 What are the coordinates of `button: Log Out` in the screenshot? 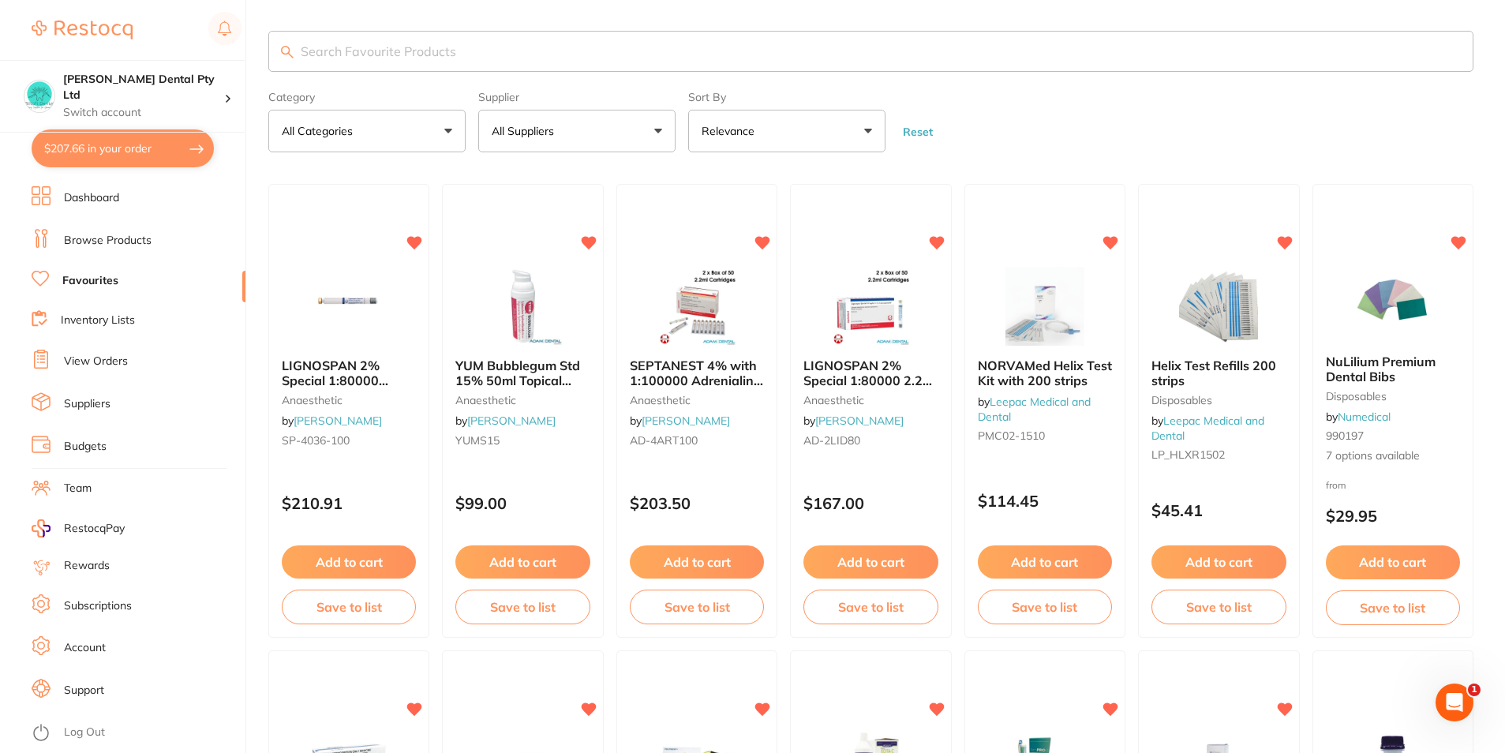 It's located at (136, 733).